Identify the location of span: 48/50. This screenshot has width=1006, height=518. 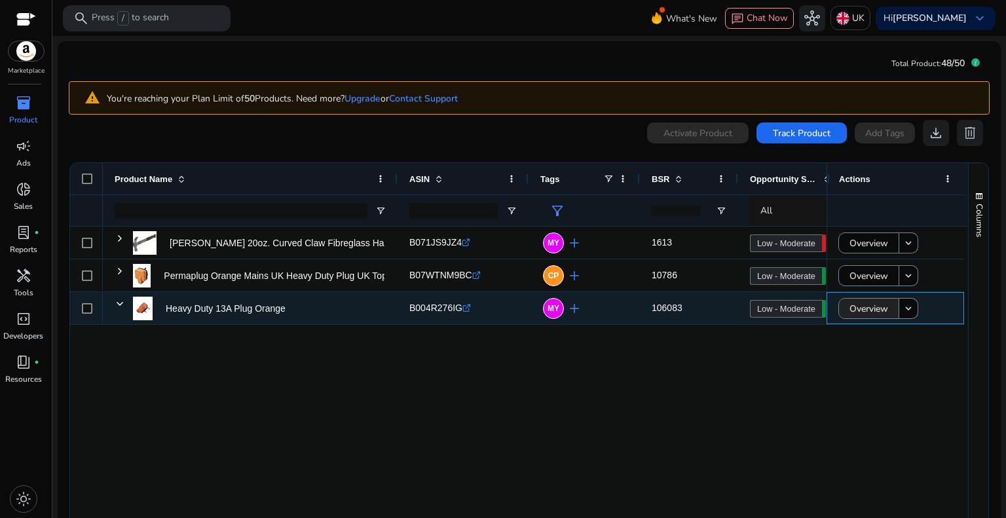
(953, 63).